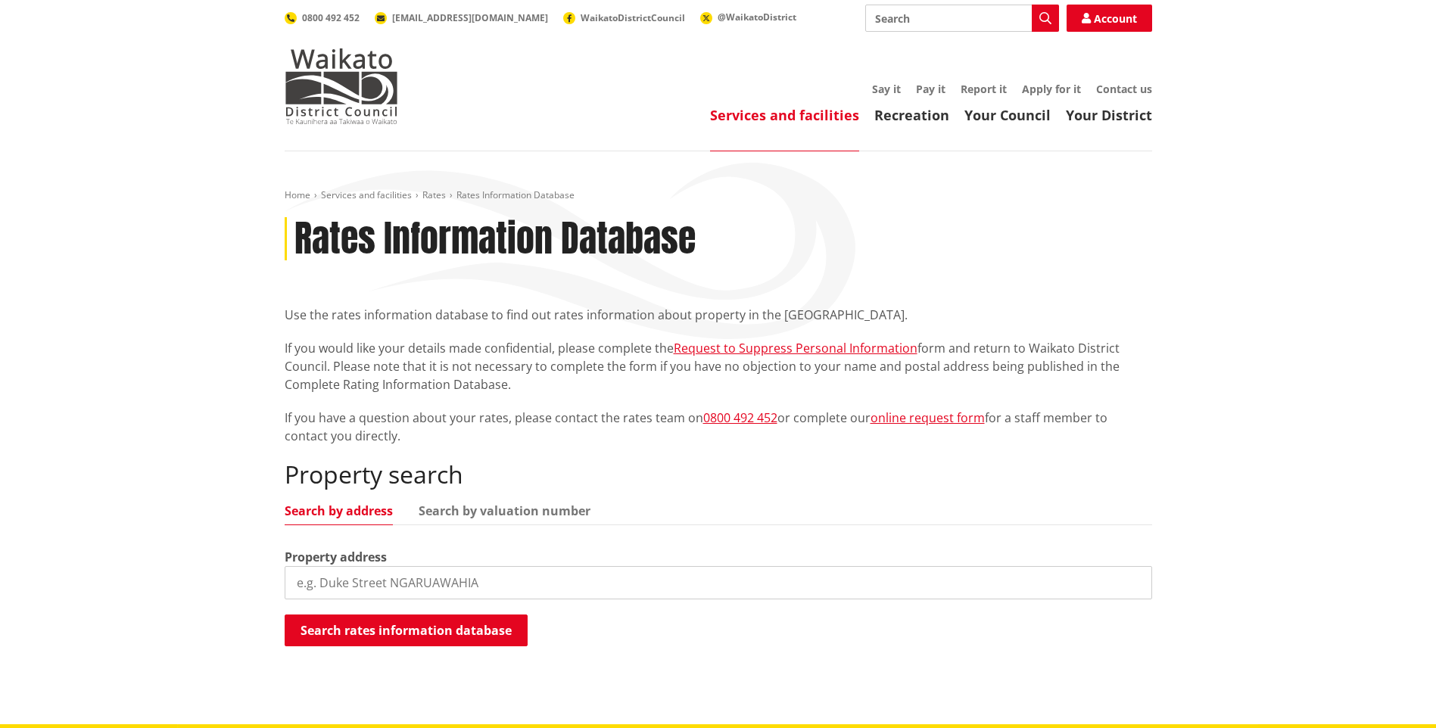 The height and width of the screenshot is (728, 1436). What do you see at coordinates (341, 86) in the screenshot?
I see `img: Waikato District Council - Te Kaunihera aa Takiwaa o Waikato` at bounding box center [341, 86].